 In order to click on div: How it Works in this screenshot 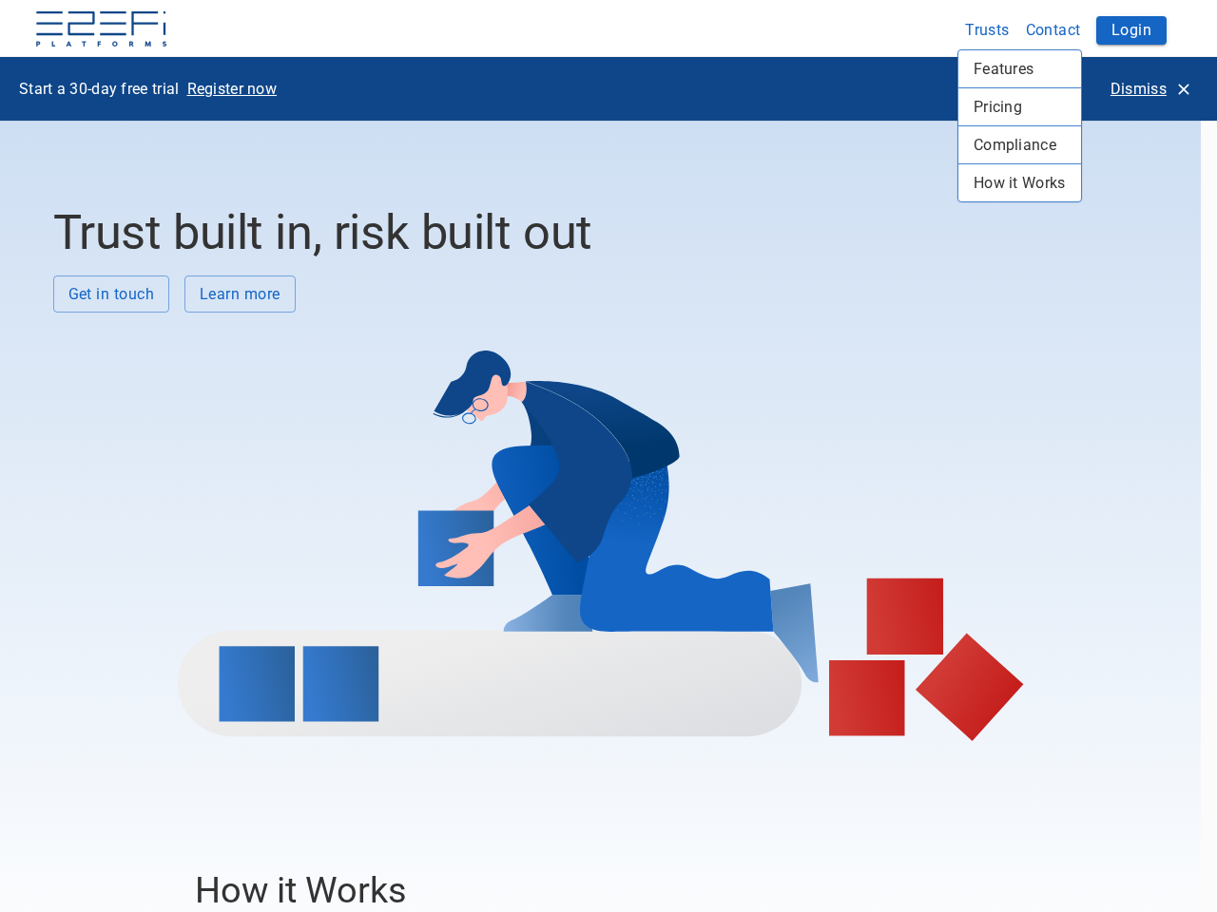, I will do `click(1019, 182)`.